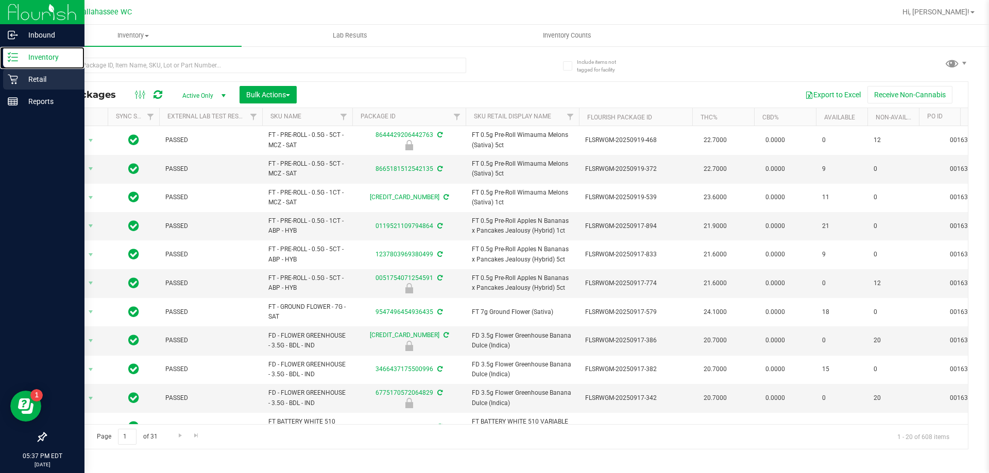  Describe the element at coordinates (307, 312) in the screenshot. I see `span: FT - GROUND FLOWER - 7G - SAT` at that location.